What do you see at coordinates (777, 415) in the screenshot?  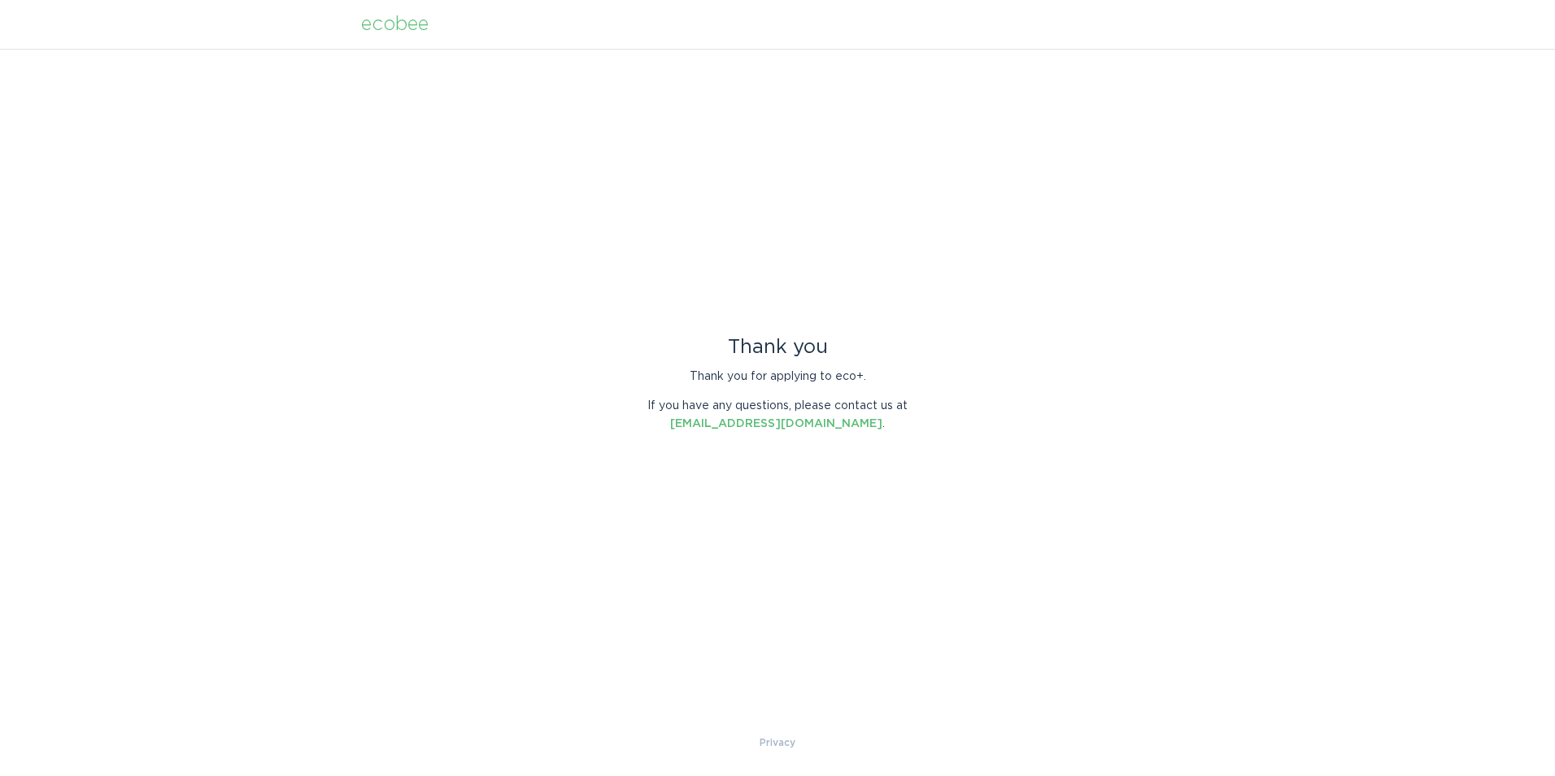 I see `p: If you have any questions, please contact us at .` at bounding box center [777, 415].